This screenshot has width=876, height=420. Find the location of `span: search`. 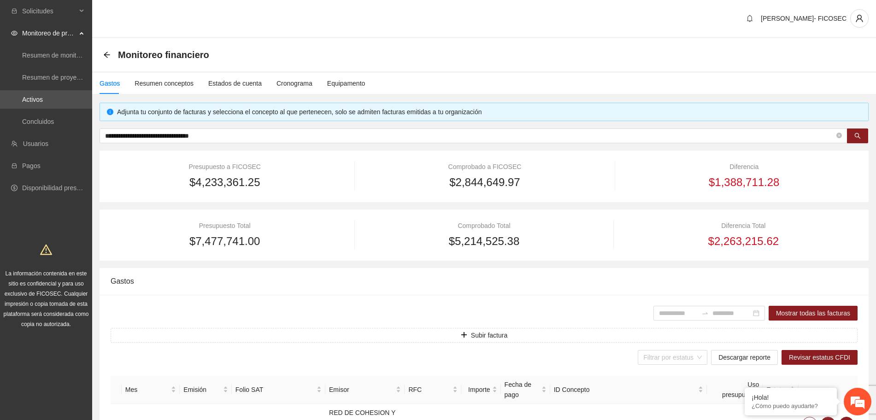

span: search is located at coordinates (857, 136).